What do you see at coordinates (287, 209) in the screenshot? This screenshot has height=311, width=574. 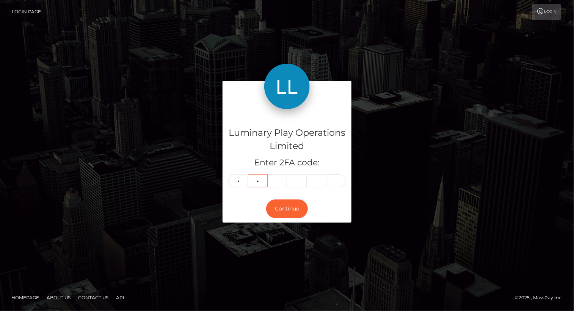 I see `button: Continue` at bounding box center [287, 209].